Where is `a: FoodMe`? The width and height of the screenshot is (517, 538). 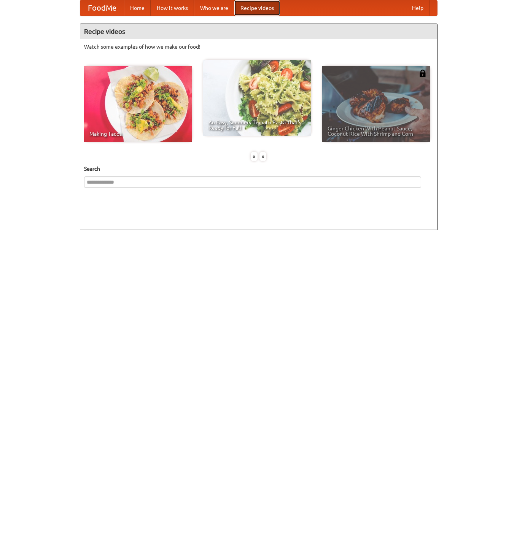
a: FoodMe is located at coordinates (102, 8).